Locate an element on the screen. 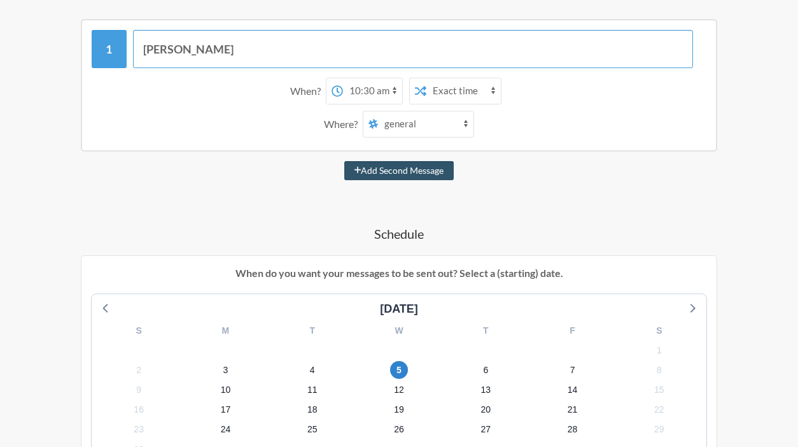  span: Tuesday, December 9, 2025 is located at coordinates (139, 390).